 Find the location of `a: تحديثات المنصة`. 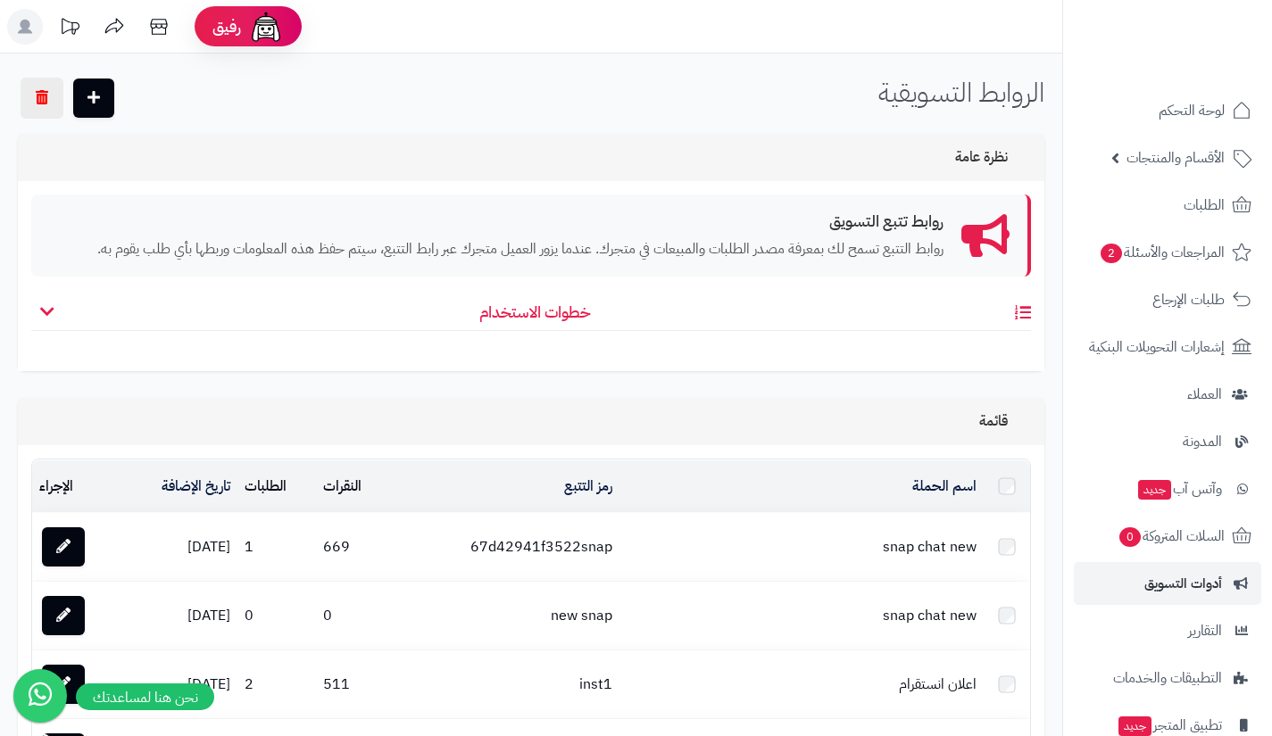

a: تحديثات المنصة is located at coordinates (70, 29).